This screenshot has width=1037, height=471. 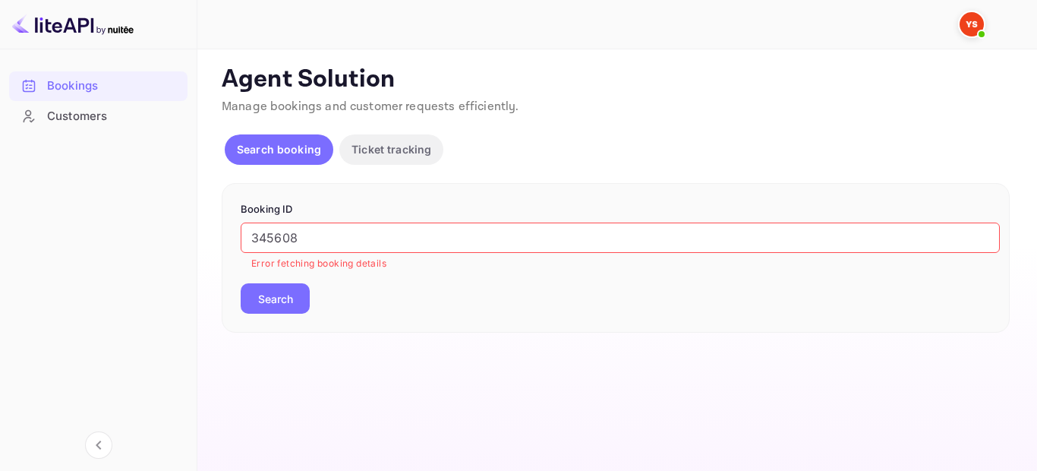 I want to click on button: Collapse navigation, so click(x=99, y=445).